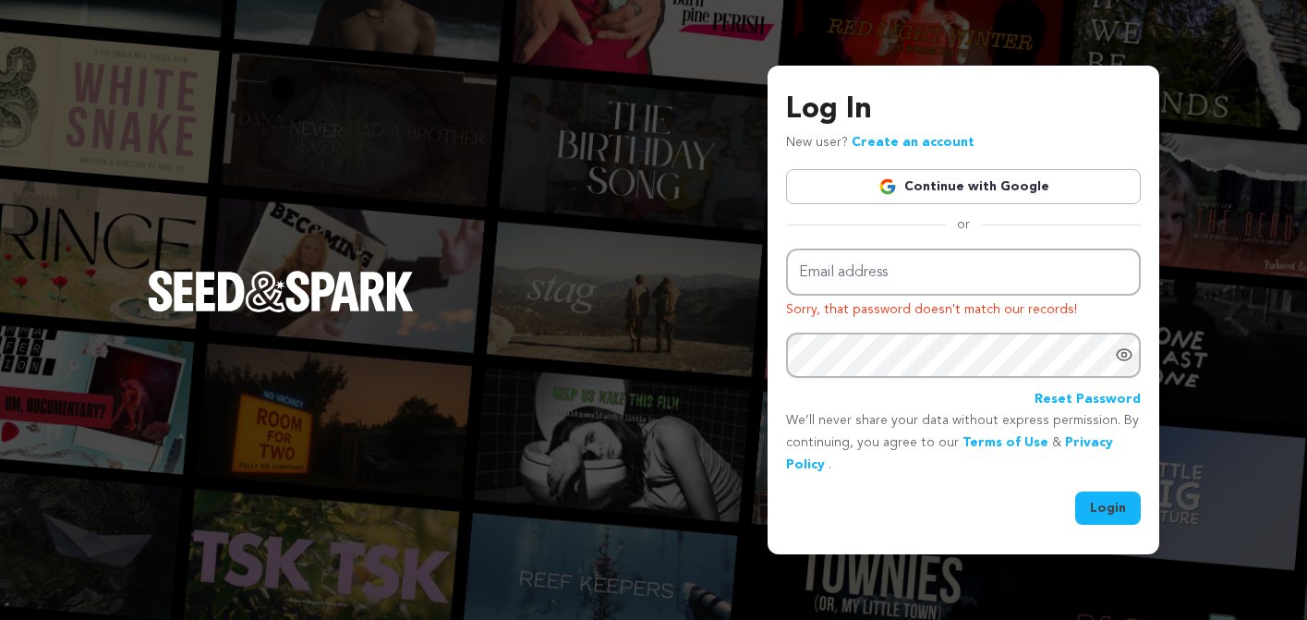 This screenshot has height=620, width=1307. I want to click on a: Reset Password, so click(1087, 400).